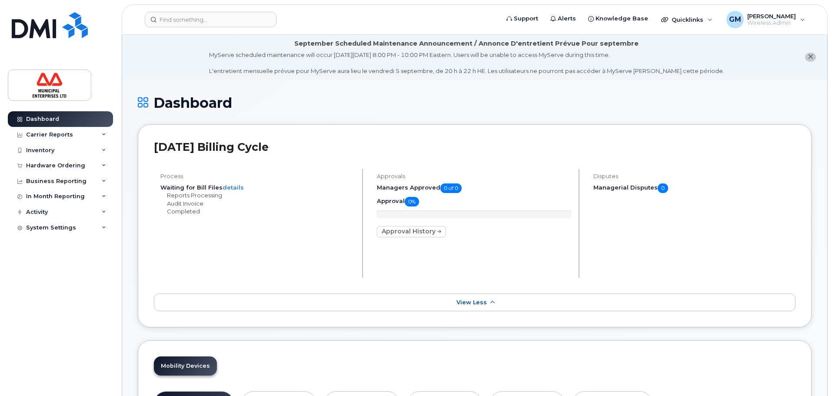  I want to click on span: 0 of 0, so click(451, 188).